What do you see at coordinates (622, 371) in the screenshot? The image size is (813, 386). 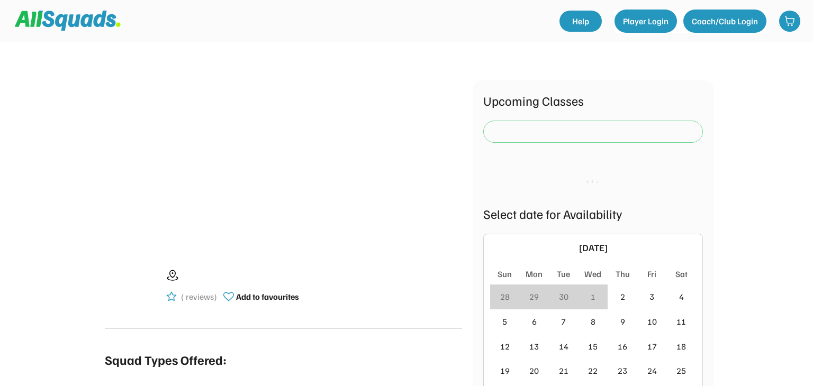 I see `div: 23` at bounding box center [622, 371].